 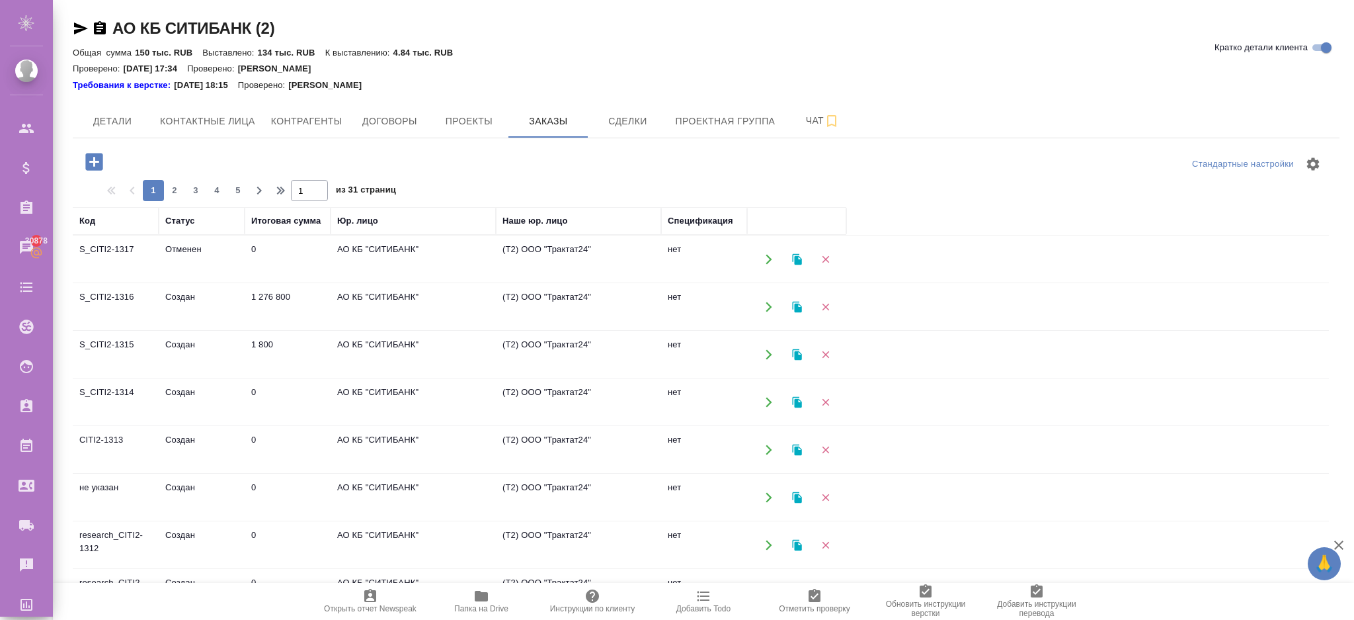 I want to click on p: Общая сумма, so click(x=104, y=52).